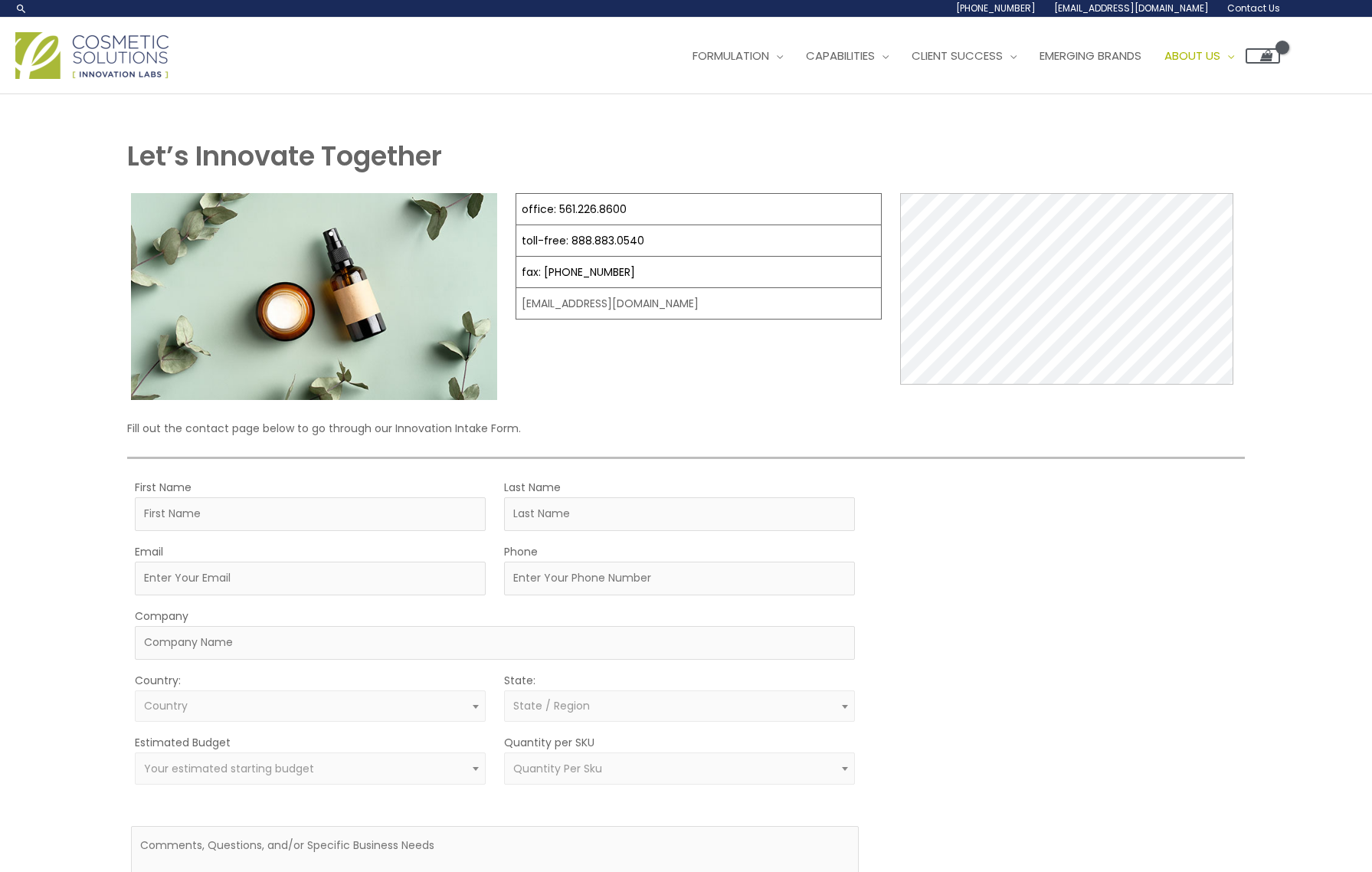 The width and height of the screenshot is (1372, 872). What do you see at coordinates (21, 9) in the screenshot?
I see `a: Search icon link` at bounding box center [21, 9].